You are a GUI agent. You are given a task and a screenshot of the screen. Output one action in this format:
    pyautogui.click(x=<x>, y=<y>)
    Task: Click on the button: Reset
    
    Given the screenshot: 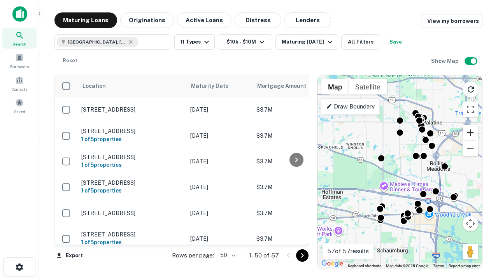 What is the action you would take?
    pyautogui.click(x=70, y=61)
    